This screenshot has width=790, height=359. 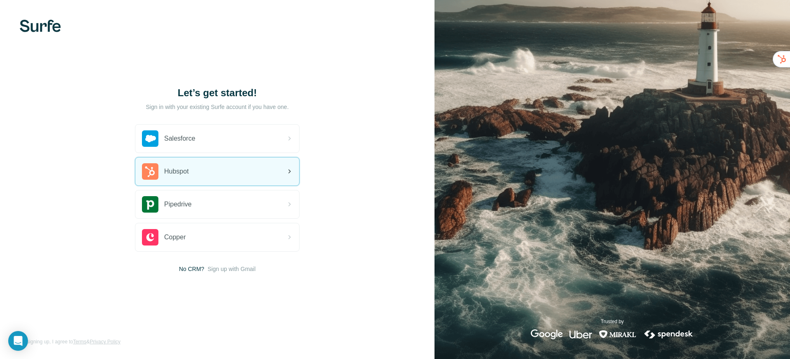 I want to click on span: By signing up, I agree to &, so click(x=70, y=342).